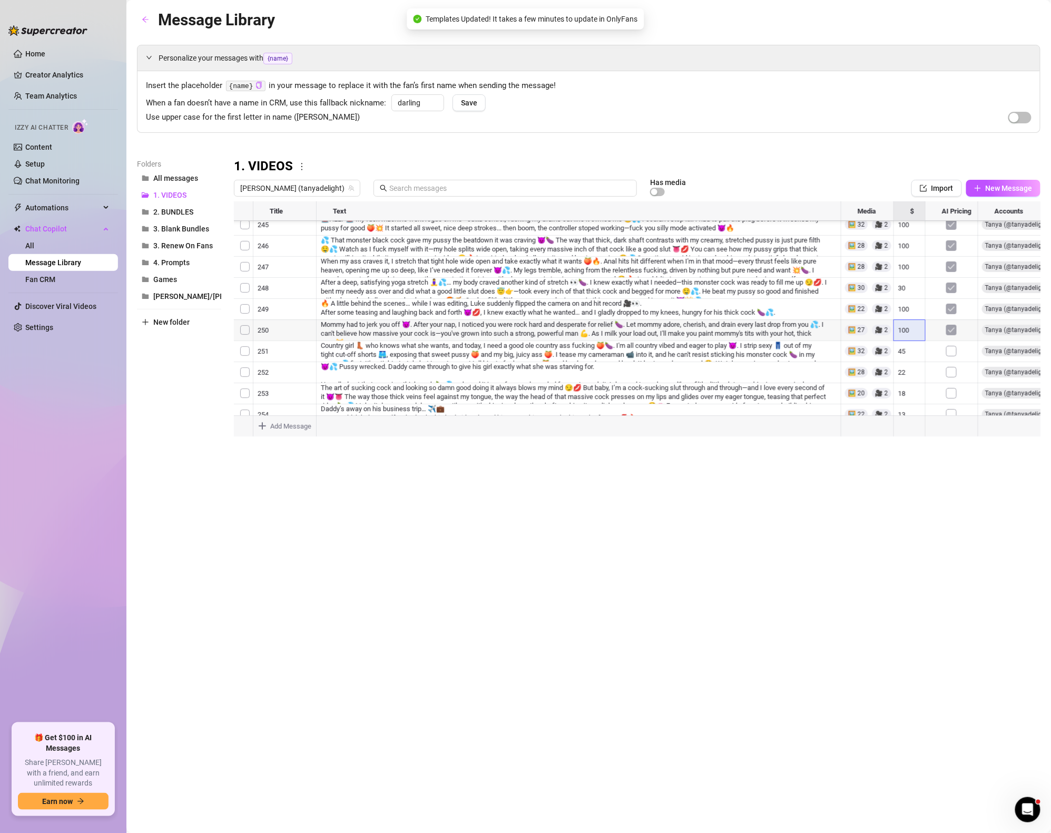 The image size is (1051, 833). I want to click on button: Save, so click(469, 103).